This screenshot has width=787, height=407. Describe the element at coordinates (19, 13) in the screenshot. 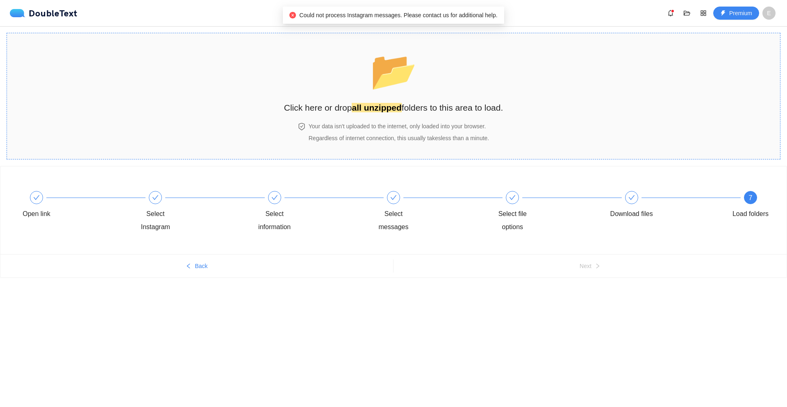

I see `img: logo` at that location.